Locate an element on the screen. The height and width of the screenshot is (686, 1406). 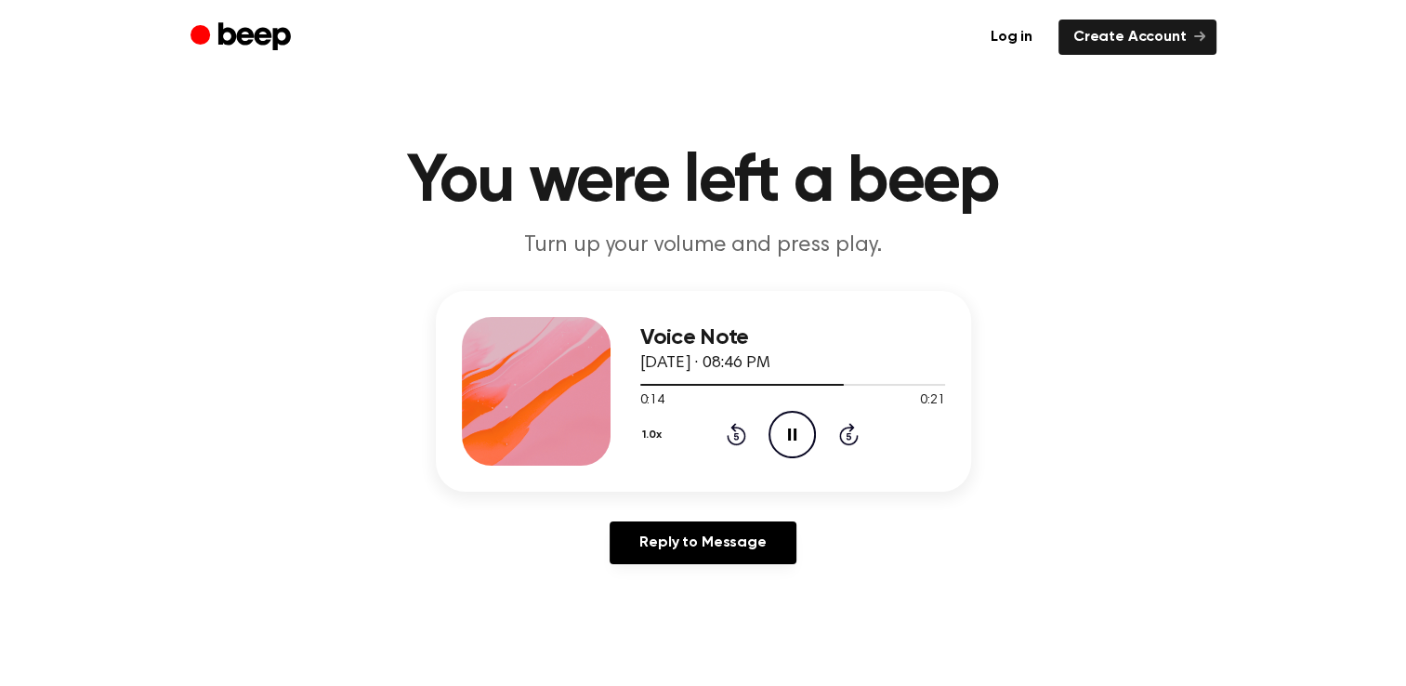
a: Beep is located at coordinates (243, 37).